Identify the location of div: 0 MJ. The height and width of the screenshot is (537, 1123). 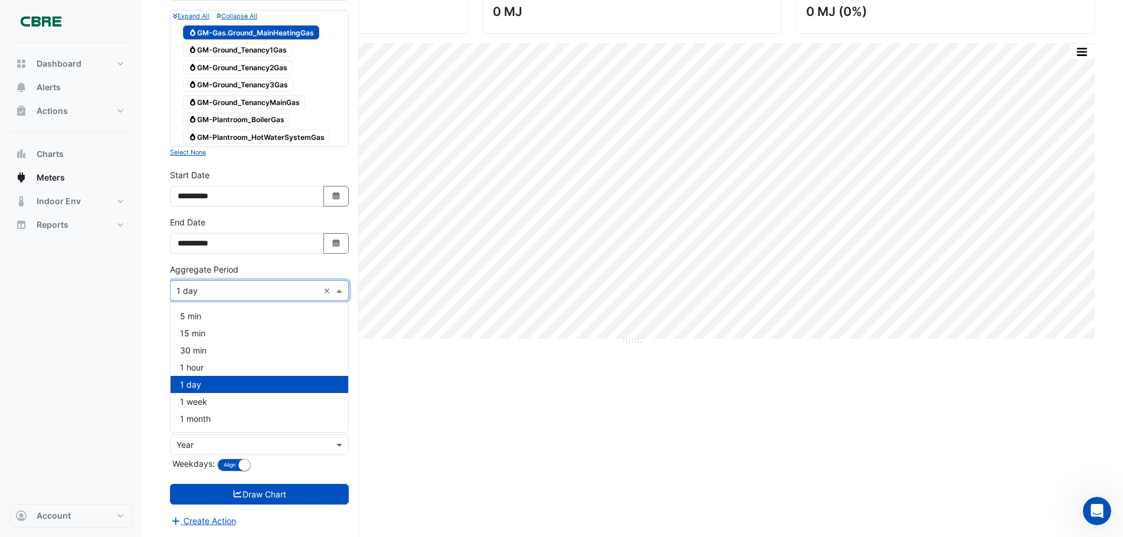
(631, 11).